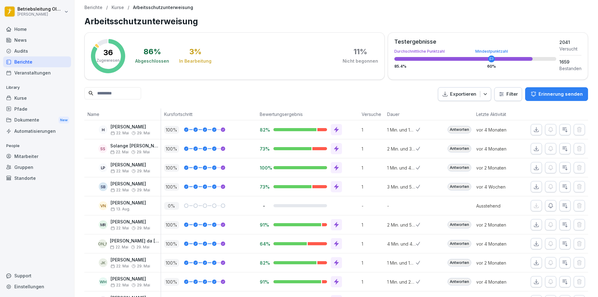 The height and width of the screenshot is (297, 598). What do you see at coordinates (172, 206) in the screenshot?
I see `p: 0 %` at bounding box center [172, 206].